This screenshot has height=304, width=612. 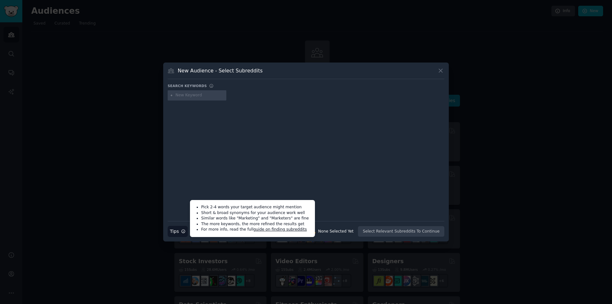 I want to click on input: New Keyword, so click(x=200, y=95).